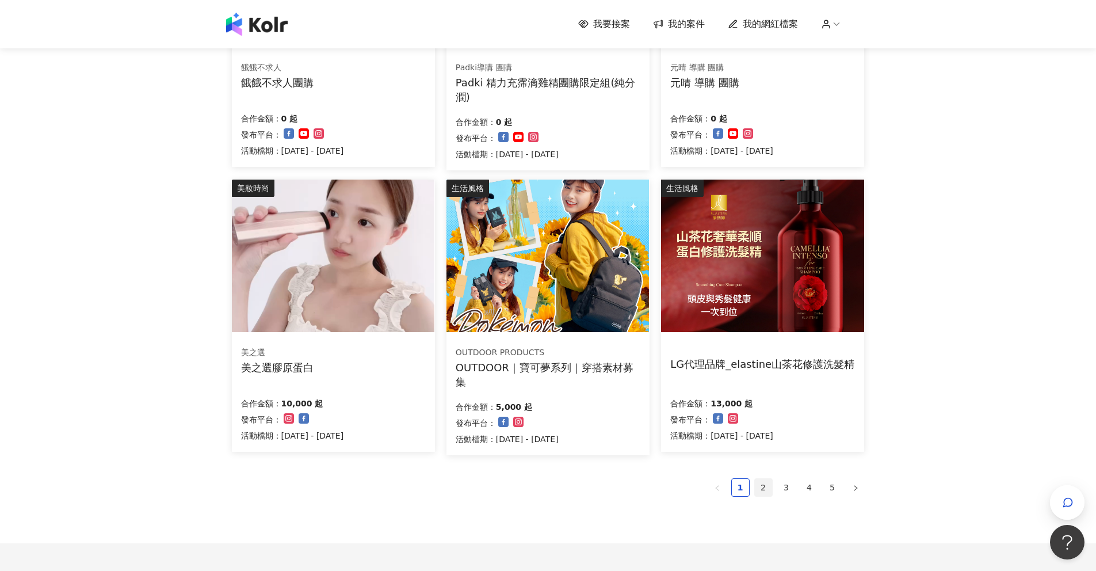  What do you see at coordinates (718, 488) in the screenshot?
I see `span: left` at bounding box center [718, 488].